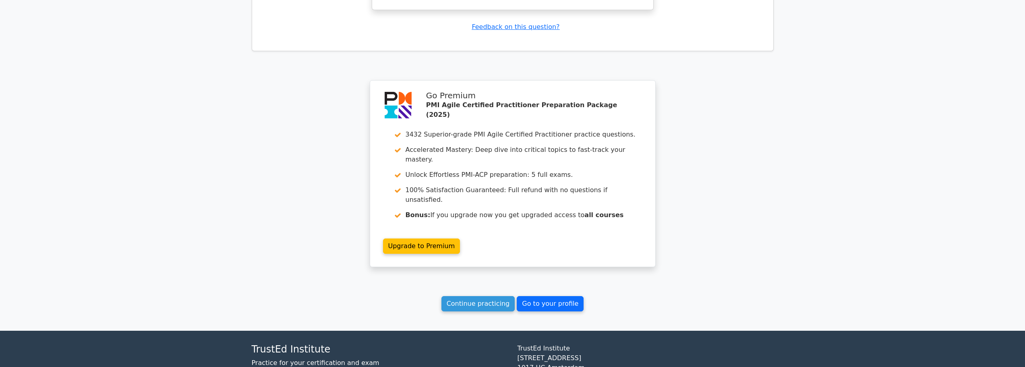 Image resolution: width=1025 pixels, height=367 pixels. What do you see at coordinates (550, 304) in the screenshot?
I see `a: Go to your profile` at bounding box center [550, 304].